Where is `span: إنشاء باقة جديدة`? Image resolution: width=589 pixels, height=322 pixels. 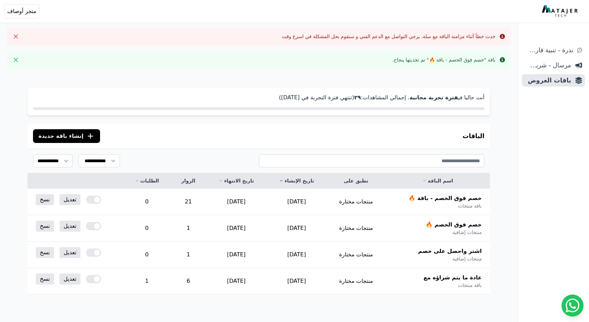
span: إنشاء باقة جديدة is located at coordinates (61, 136).